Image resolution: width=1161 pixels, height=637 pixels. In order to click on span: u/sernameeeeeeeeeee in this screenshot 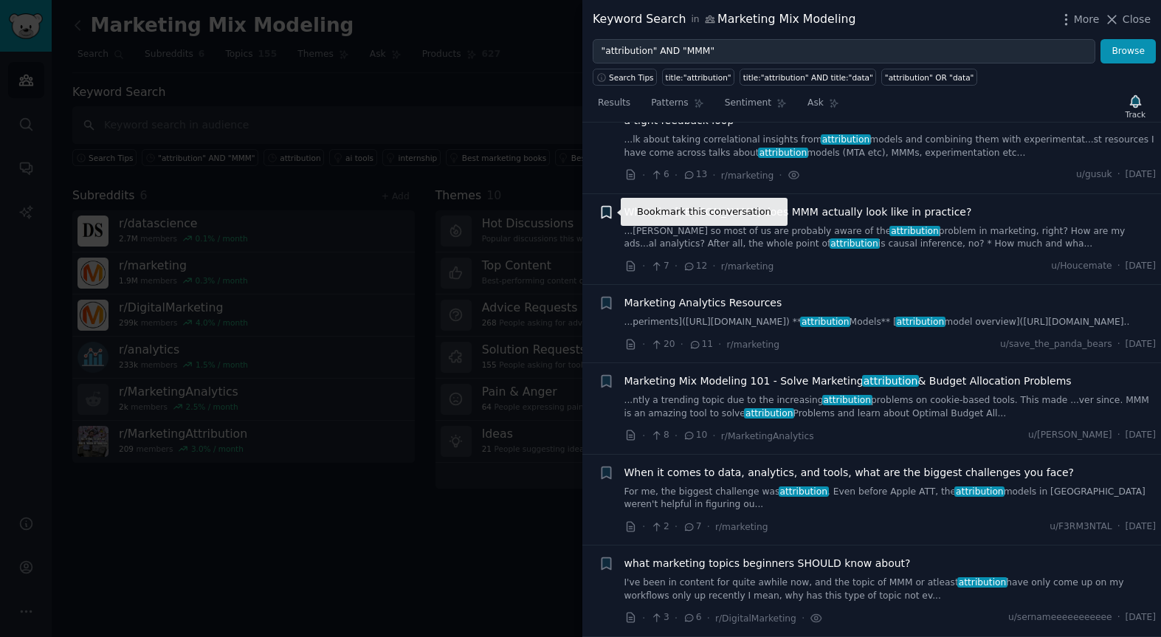, I will do `click(1060, 618)`.